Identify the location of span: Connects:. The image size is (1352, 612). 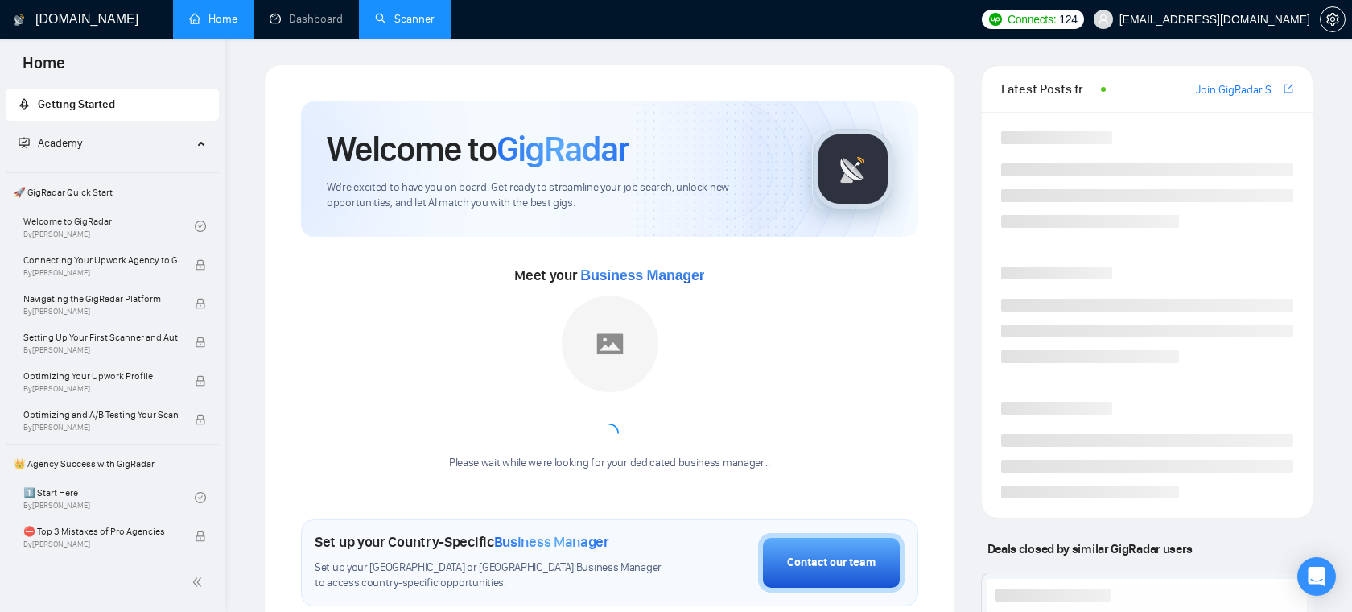
(1032, 19).